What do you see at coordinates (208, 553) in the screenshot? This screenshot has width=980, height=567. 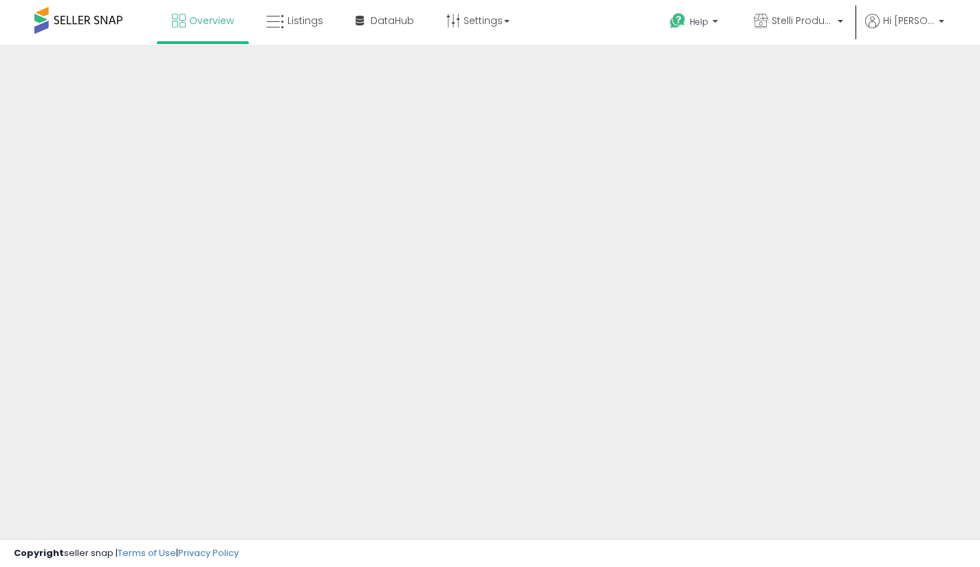 I see `a: Privacy Policy` at bounding box center [208, 553].